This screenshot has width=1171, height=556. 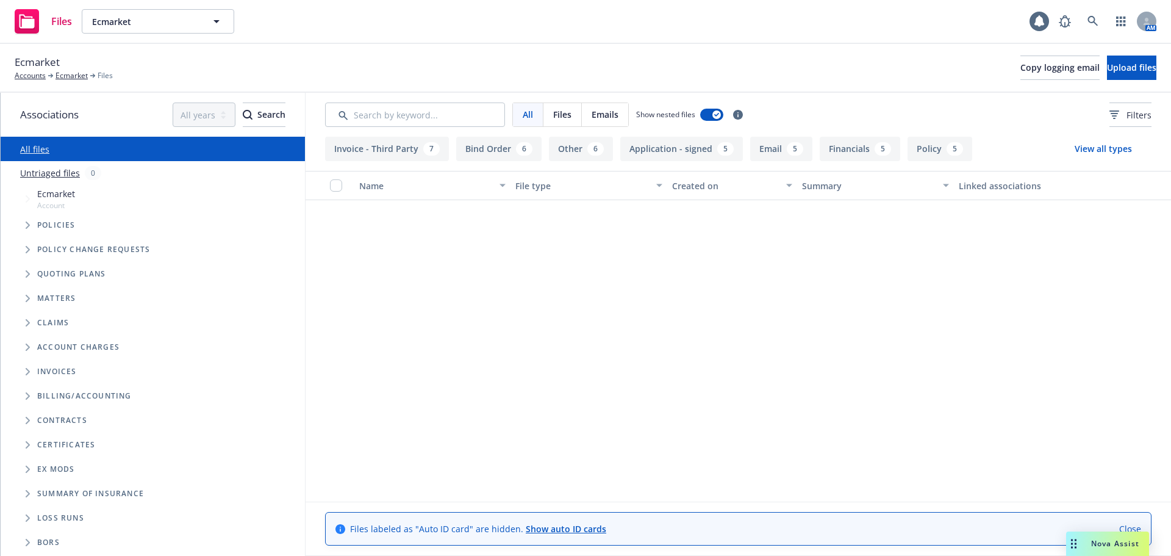 I want to click on button: Copy logging email, so click(x=1060, y=68).